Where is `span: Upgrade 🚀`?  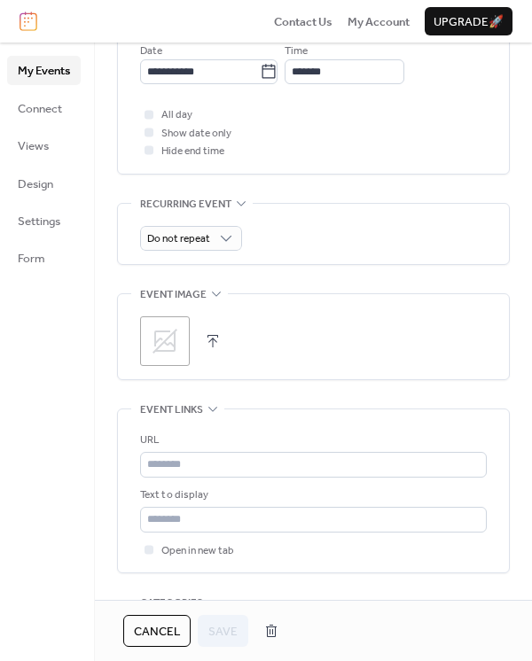 span: Upgrade 🚀 is located at coordinates (468, 22).